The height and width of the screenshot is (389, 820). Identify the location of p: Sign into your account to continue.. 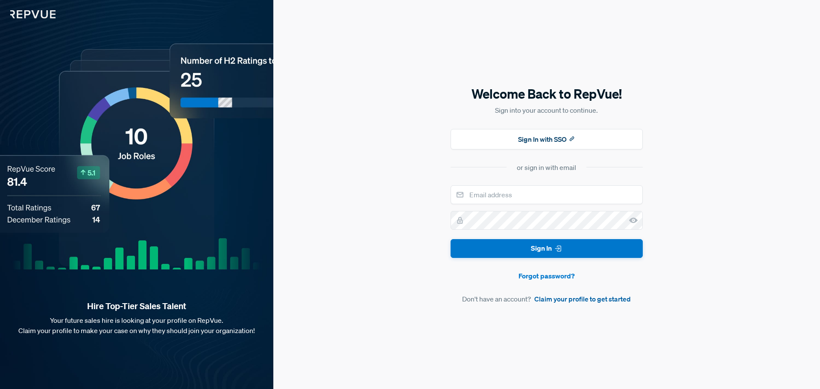
(547, 110).